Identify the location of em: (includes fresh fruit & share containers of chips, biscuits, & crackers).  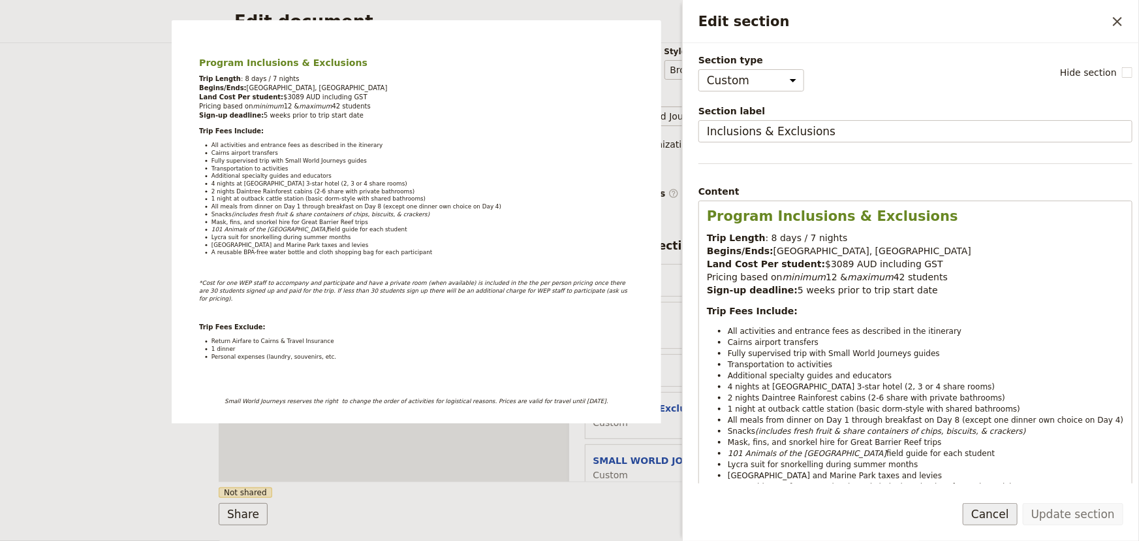
(891, 431).